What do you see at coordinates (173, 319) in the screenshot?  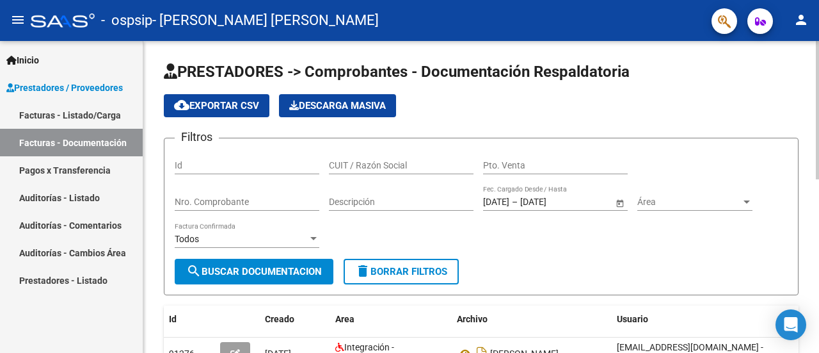 I see `span: Id` at bounding box center [173, 319].